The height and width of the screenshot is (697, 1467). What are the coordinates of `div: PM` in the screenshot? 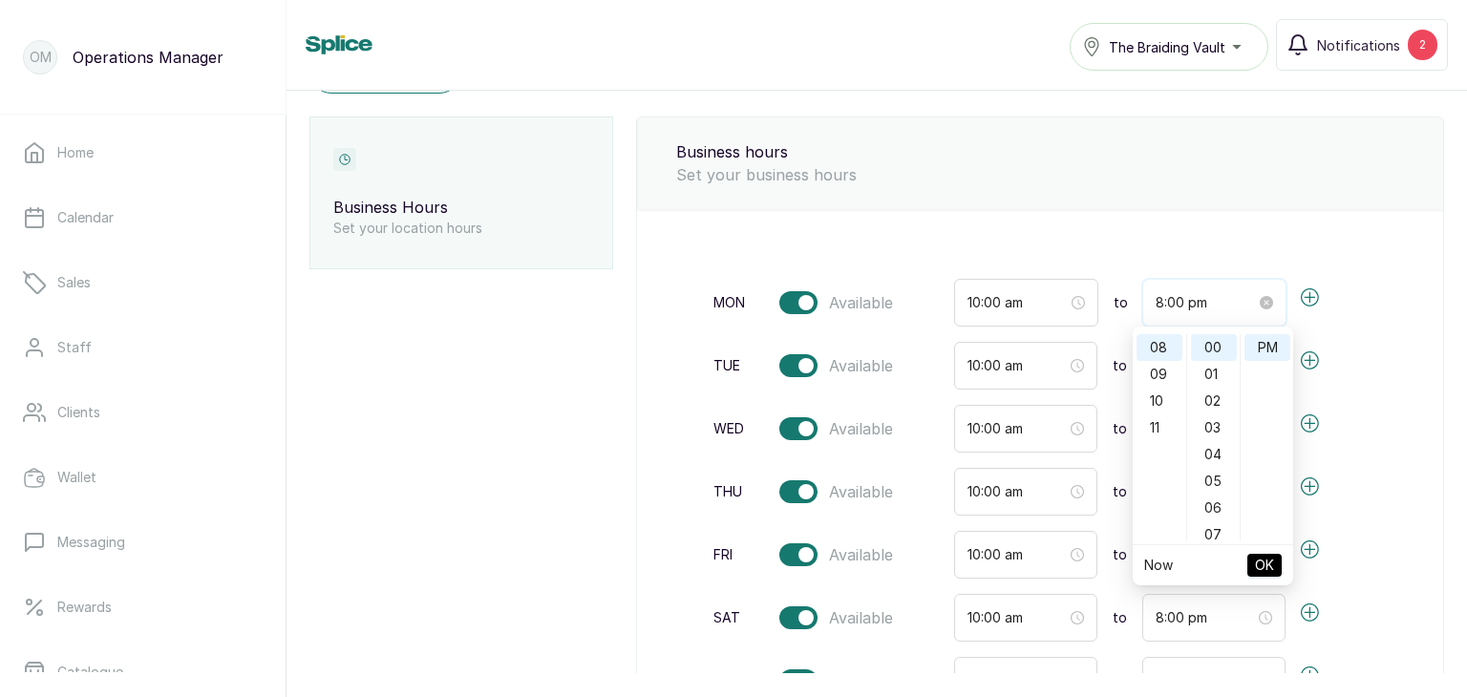 It's located at (1267, 348).